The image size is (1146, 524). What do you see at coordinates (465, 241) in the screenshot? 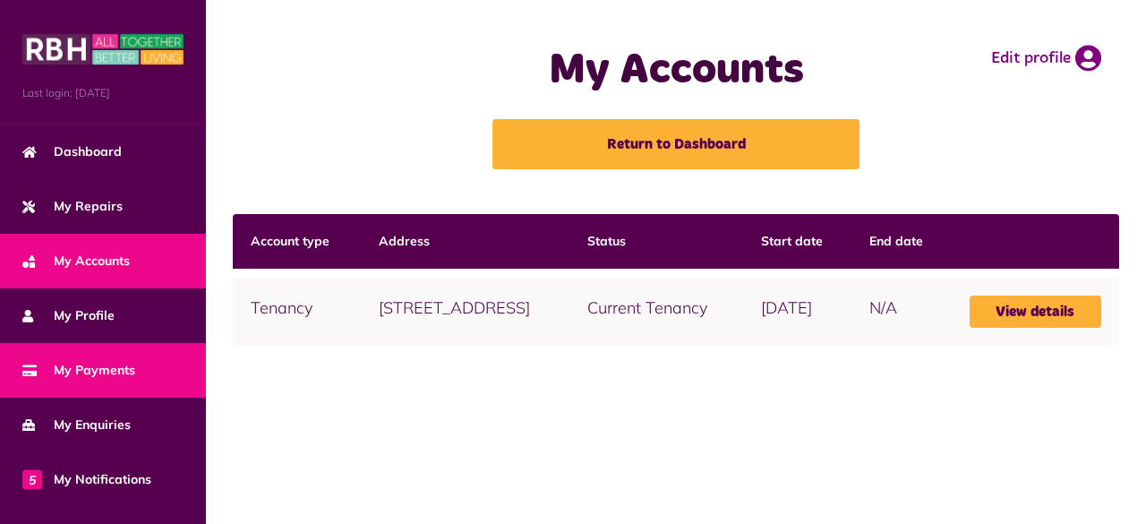
I see `th: Address` at bounding box center [465, 241].